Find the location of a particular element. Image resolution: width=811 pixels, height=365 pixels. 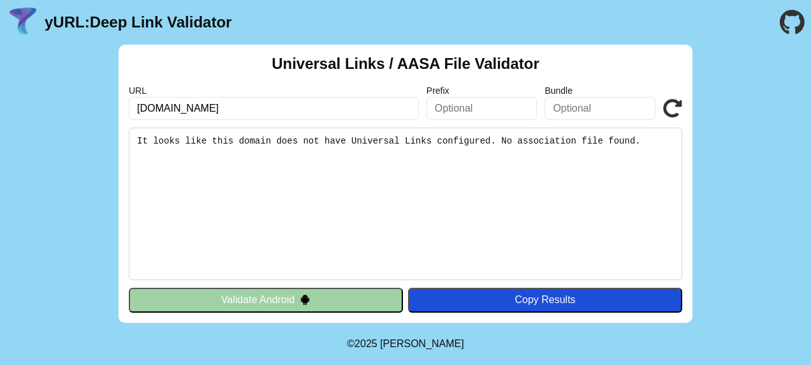

pre: It looks like this domain does not have Universal Links configured. No association file found. is located at coordinates (405, 203).